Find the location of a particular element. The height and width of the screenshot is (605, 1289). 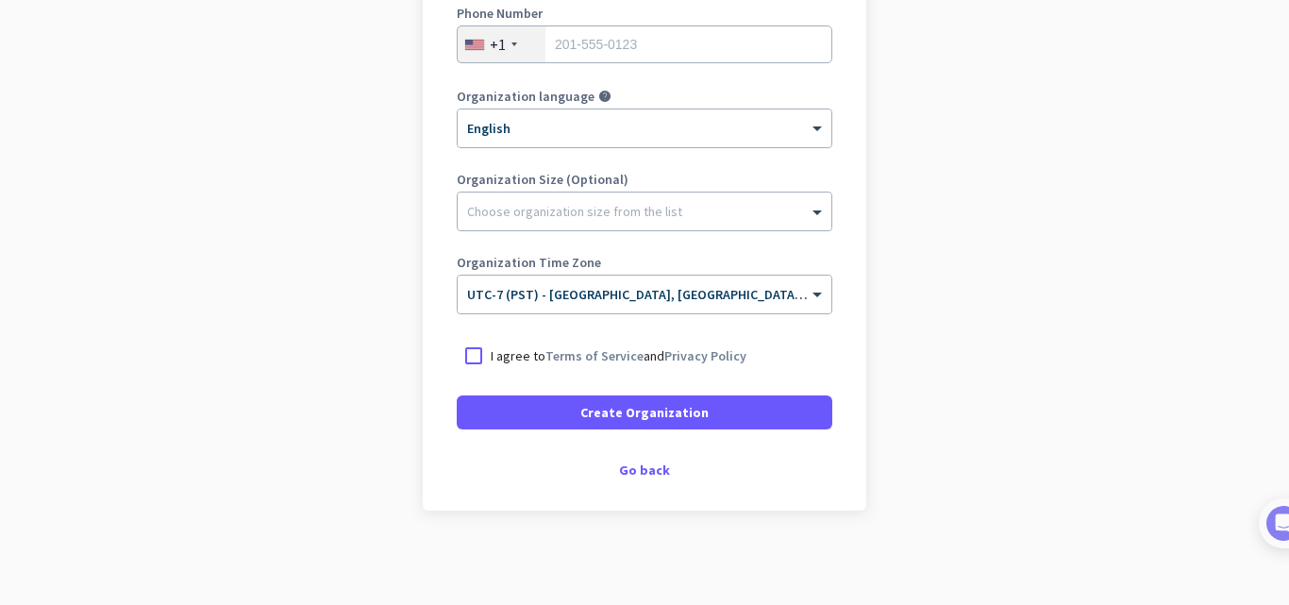

button: Create Organization is located at coordinates (645, 412).